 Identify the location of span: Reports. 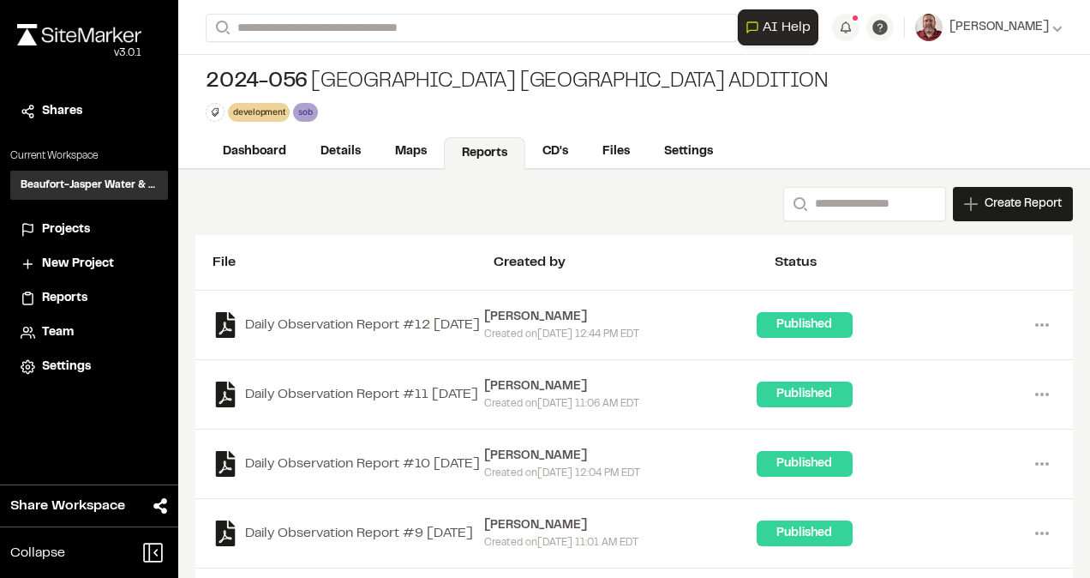
(64, 298).